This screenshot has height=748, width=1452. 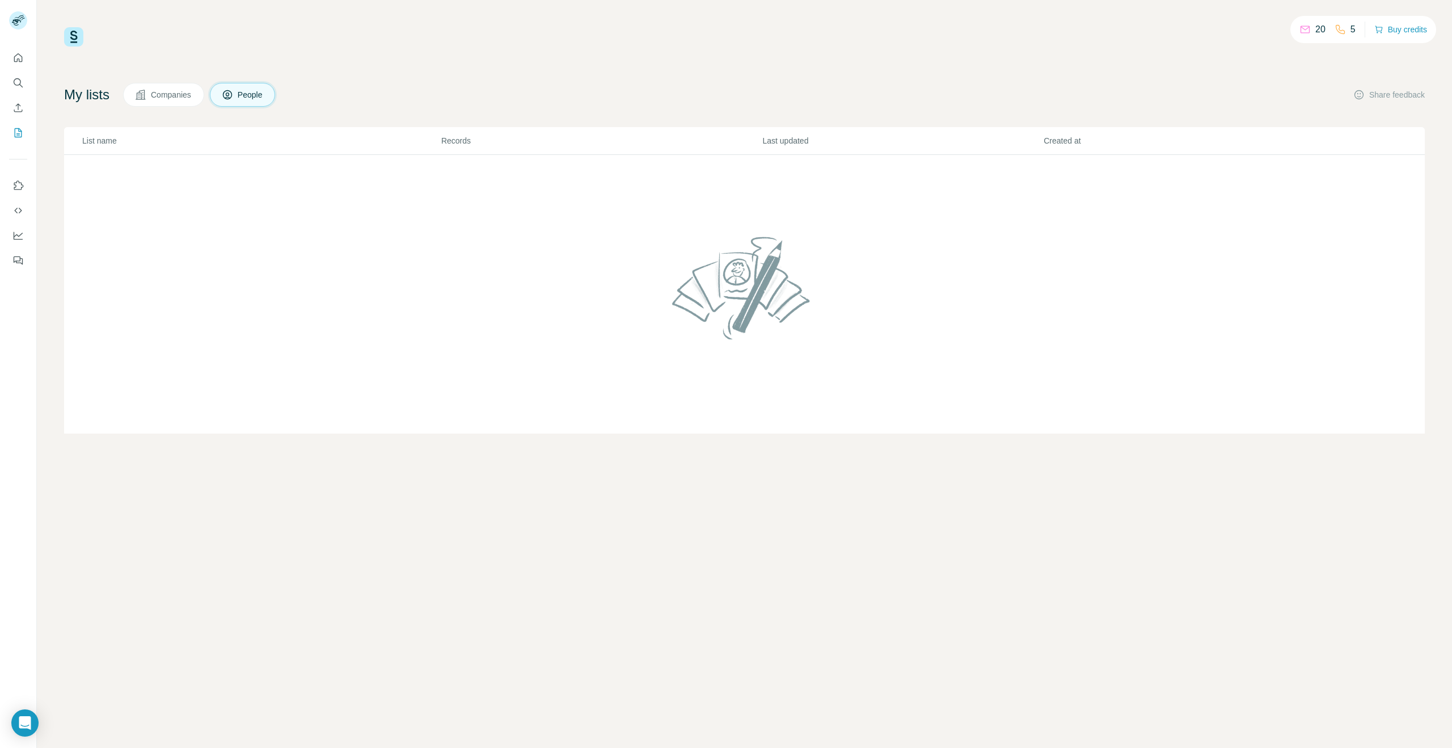 I want to click on div: Open Intercom Messenger, so click(x=25, y=723).